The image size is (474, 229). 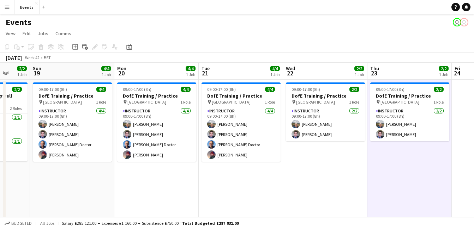 I want to click on span: 23, so click(x=374, y=73).